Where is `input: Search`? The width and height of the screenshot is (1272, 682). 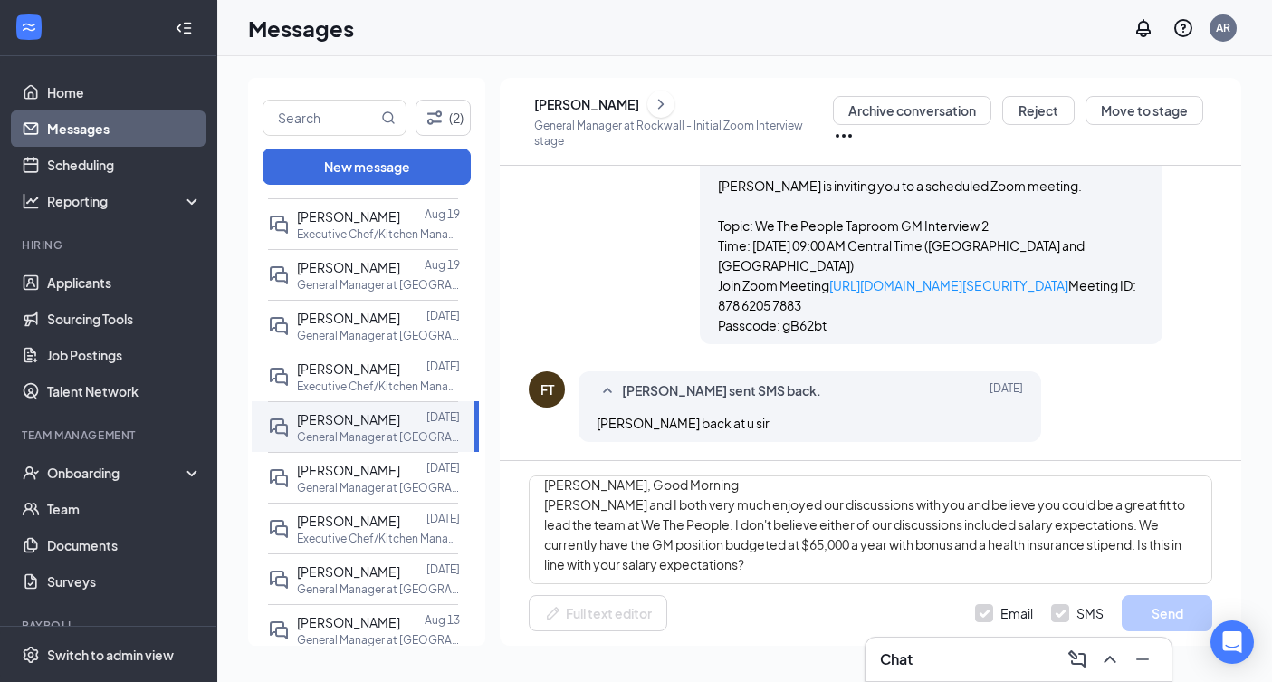
input: Search is located at coordinates (320, 118).